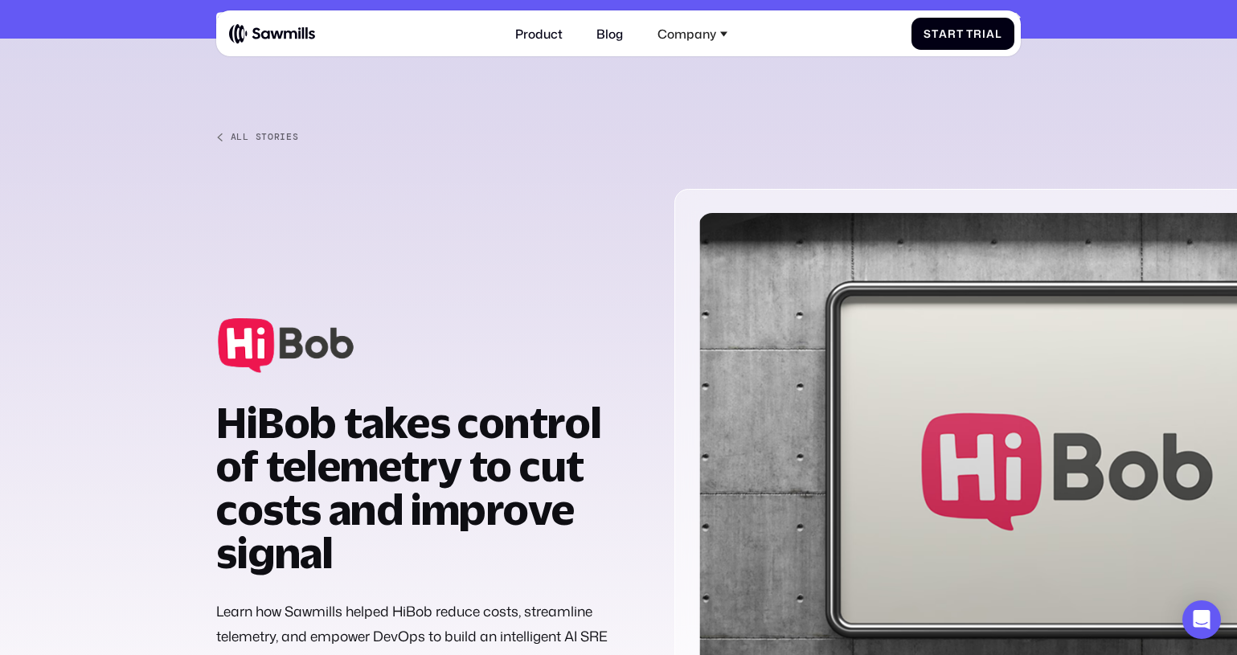 This screenshot has width=1237, height=655. Describe the element at coordinates (998, 34) in the screenshot. I see `span: l` at that location.